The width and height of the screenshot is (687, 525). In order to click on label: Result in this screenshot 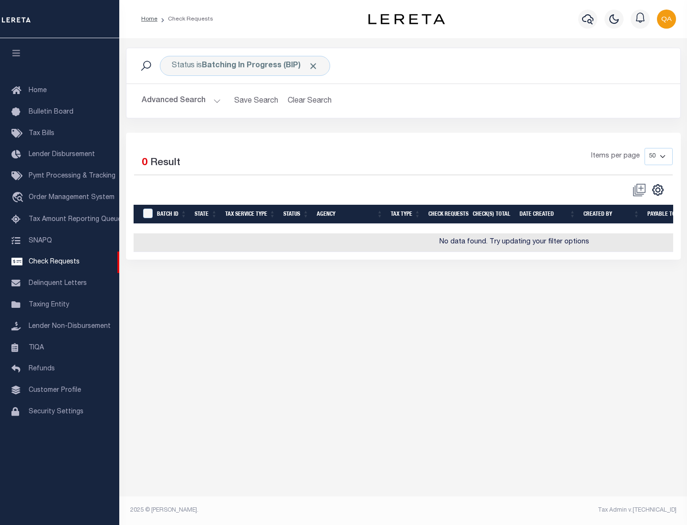, I will do `click(165, 163)`.